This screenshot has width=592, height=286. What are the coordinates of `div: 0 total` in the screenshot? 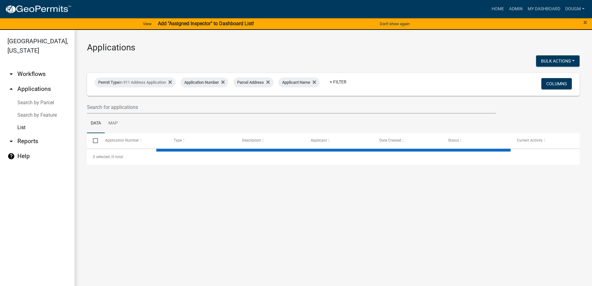 It's located at (333, 157).